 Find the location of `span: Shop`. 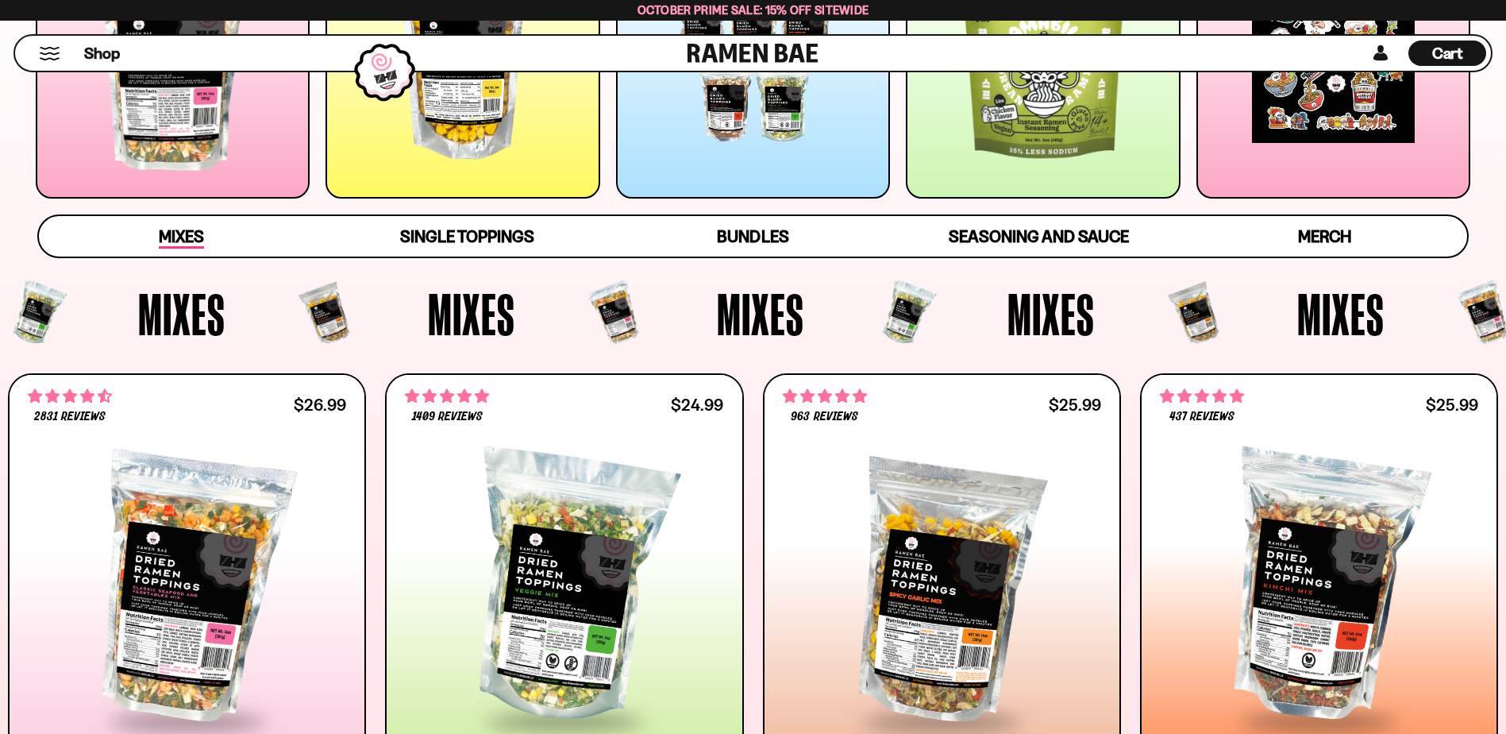

span: Shop is located at coordinates (102, 53).